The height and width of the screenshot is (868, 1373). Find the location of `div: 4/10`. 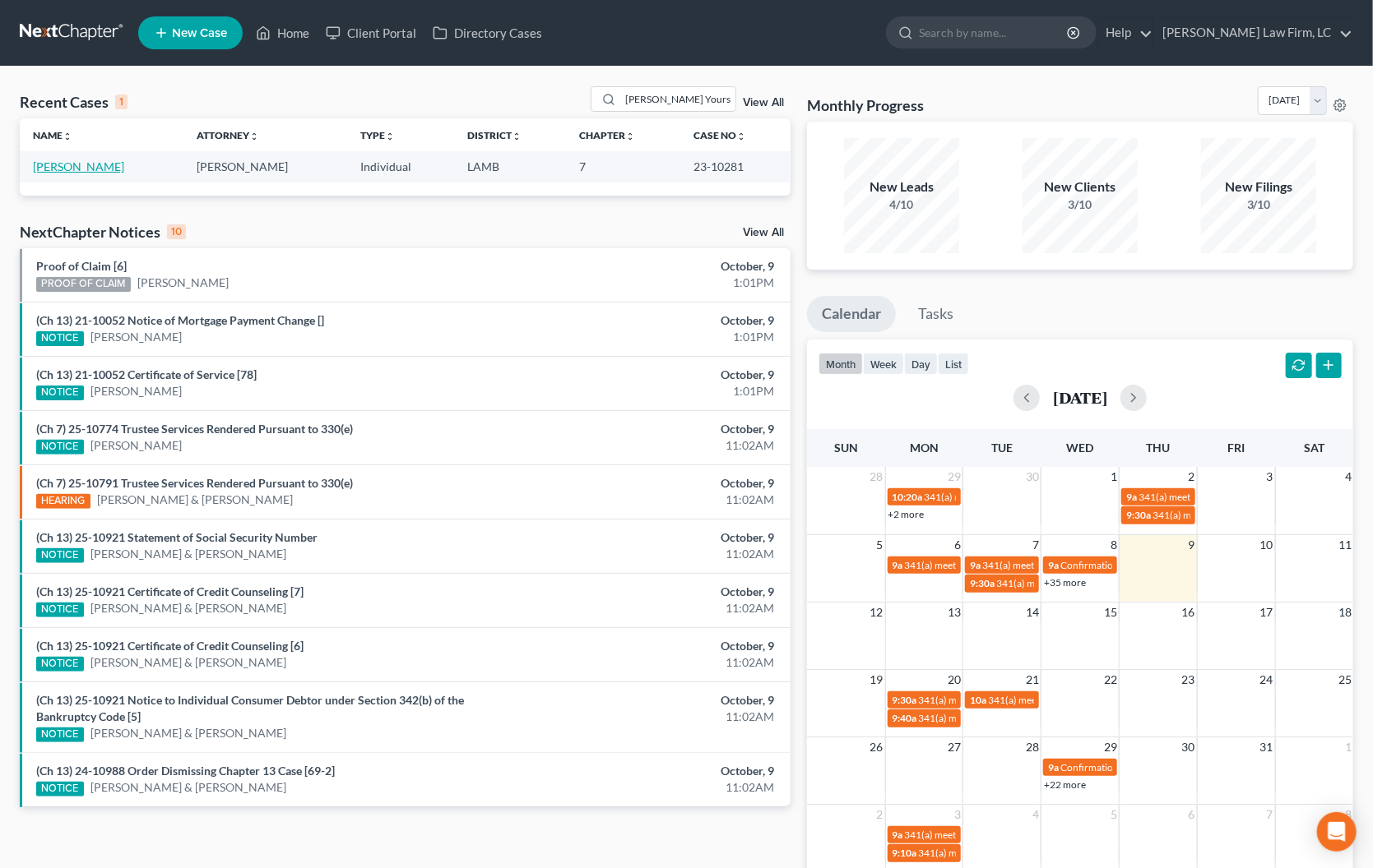

div: 4/10 is located at coordinates (902, 205).